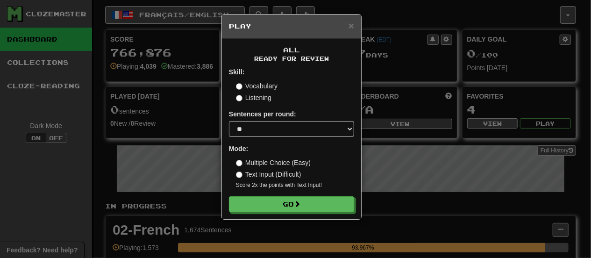  What do you see at coordinates (239, 175) in the screenshot?
I see `input: Text Input (Difficult)` at bounding box center [239, 175].